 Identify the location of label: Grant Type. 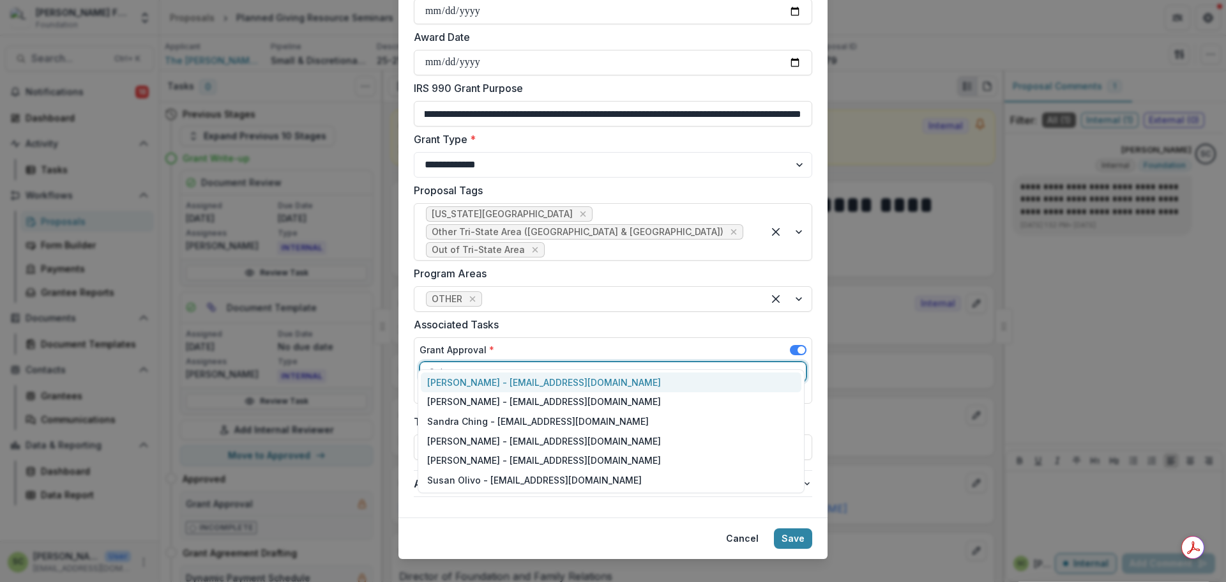
(609, 139).